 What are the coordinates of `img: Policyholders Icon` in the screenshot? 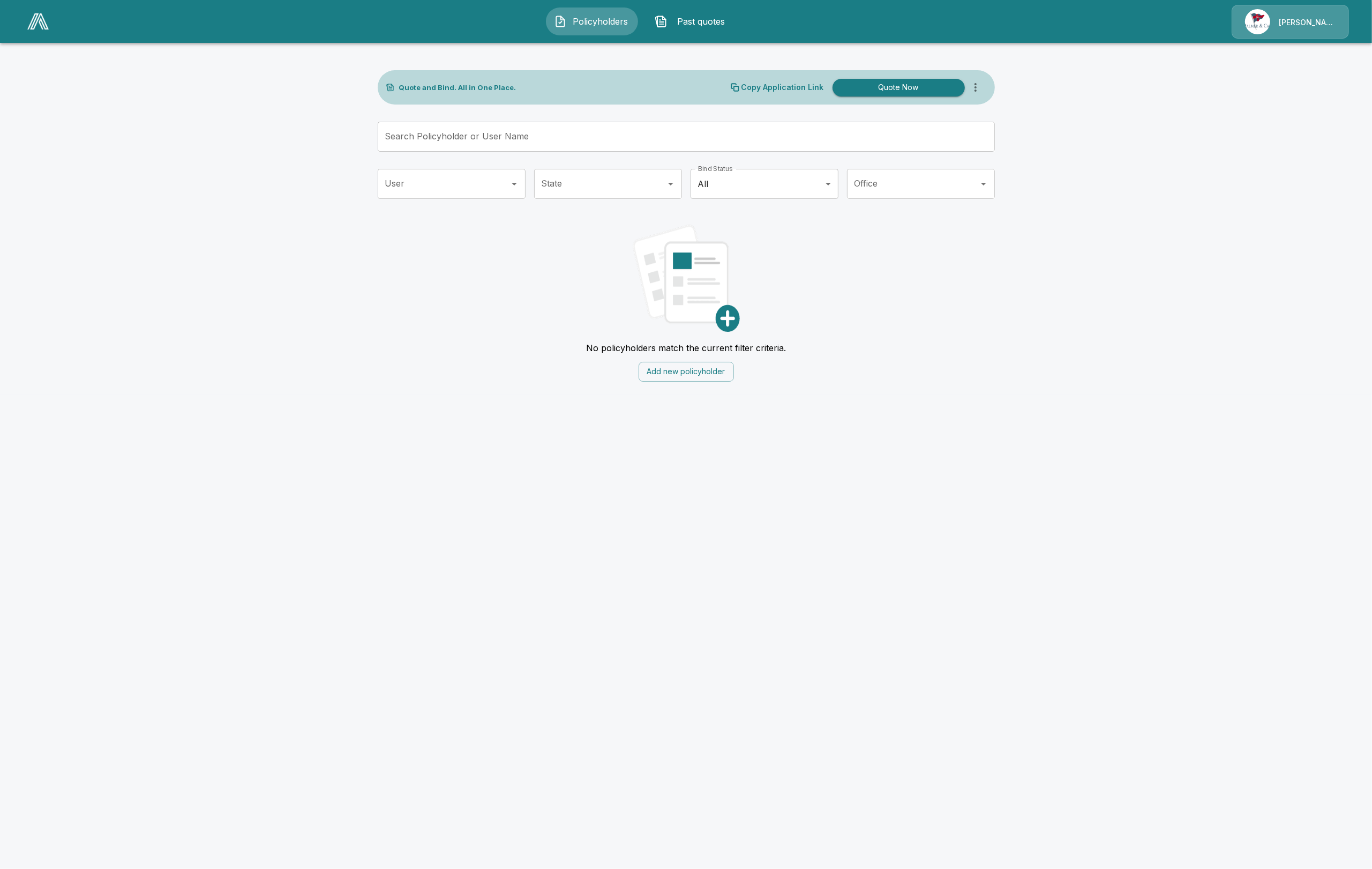 It's located at (560, 21).